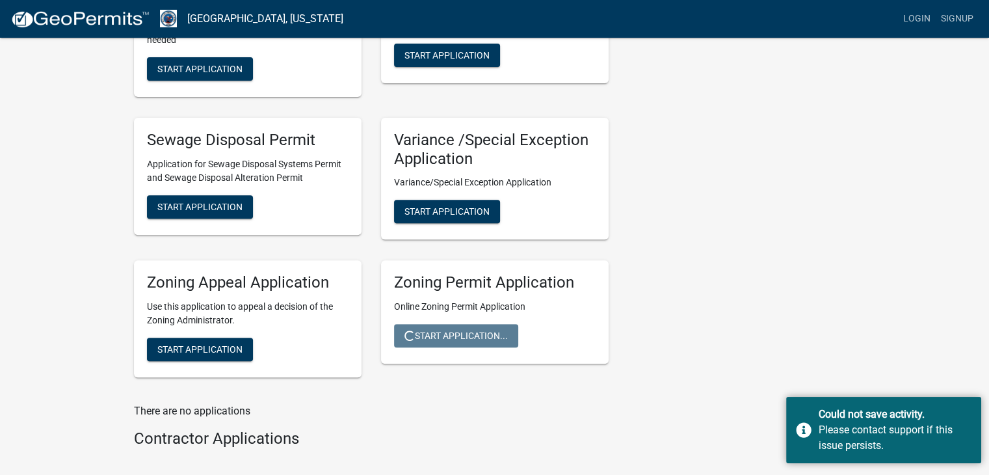  I want to click on p: Application for Sewage Disposal Systems Permit and Sewage Disposal Alteration Permit, so click(248, 171).